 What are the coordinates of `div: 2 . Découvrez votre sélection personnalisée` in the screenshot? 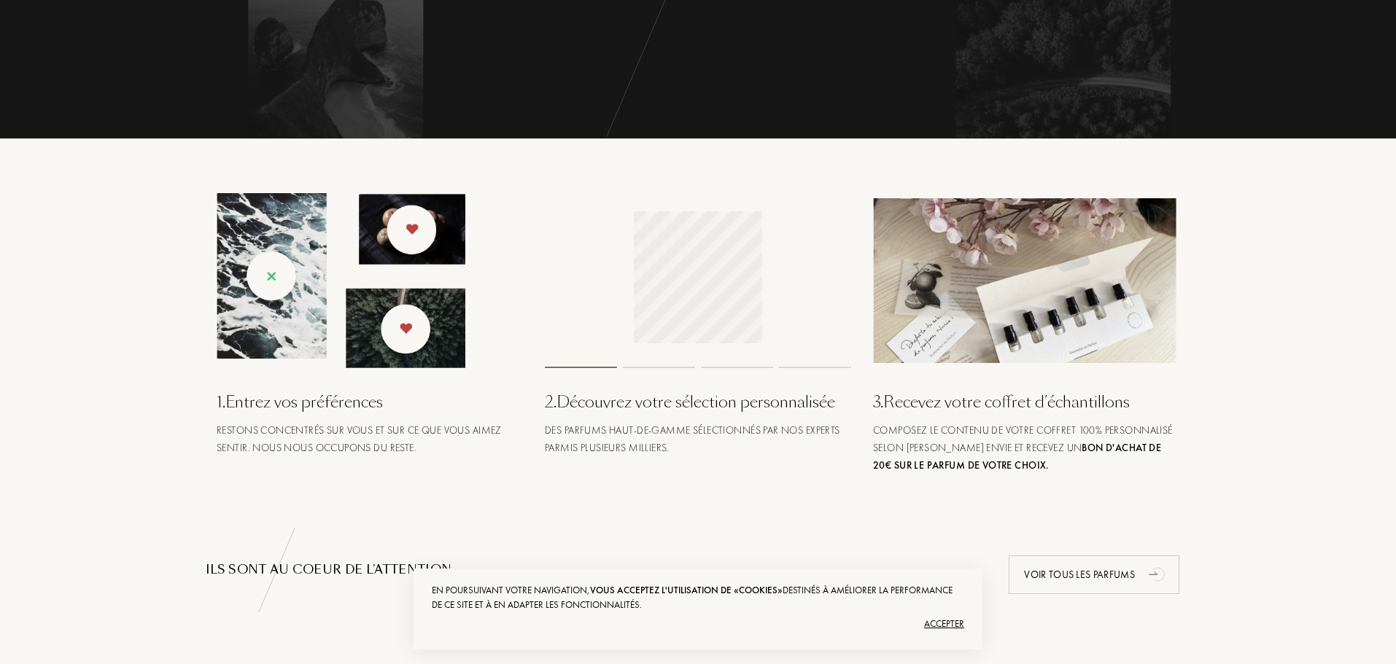 It's located at (698, 402).